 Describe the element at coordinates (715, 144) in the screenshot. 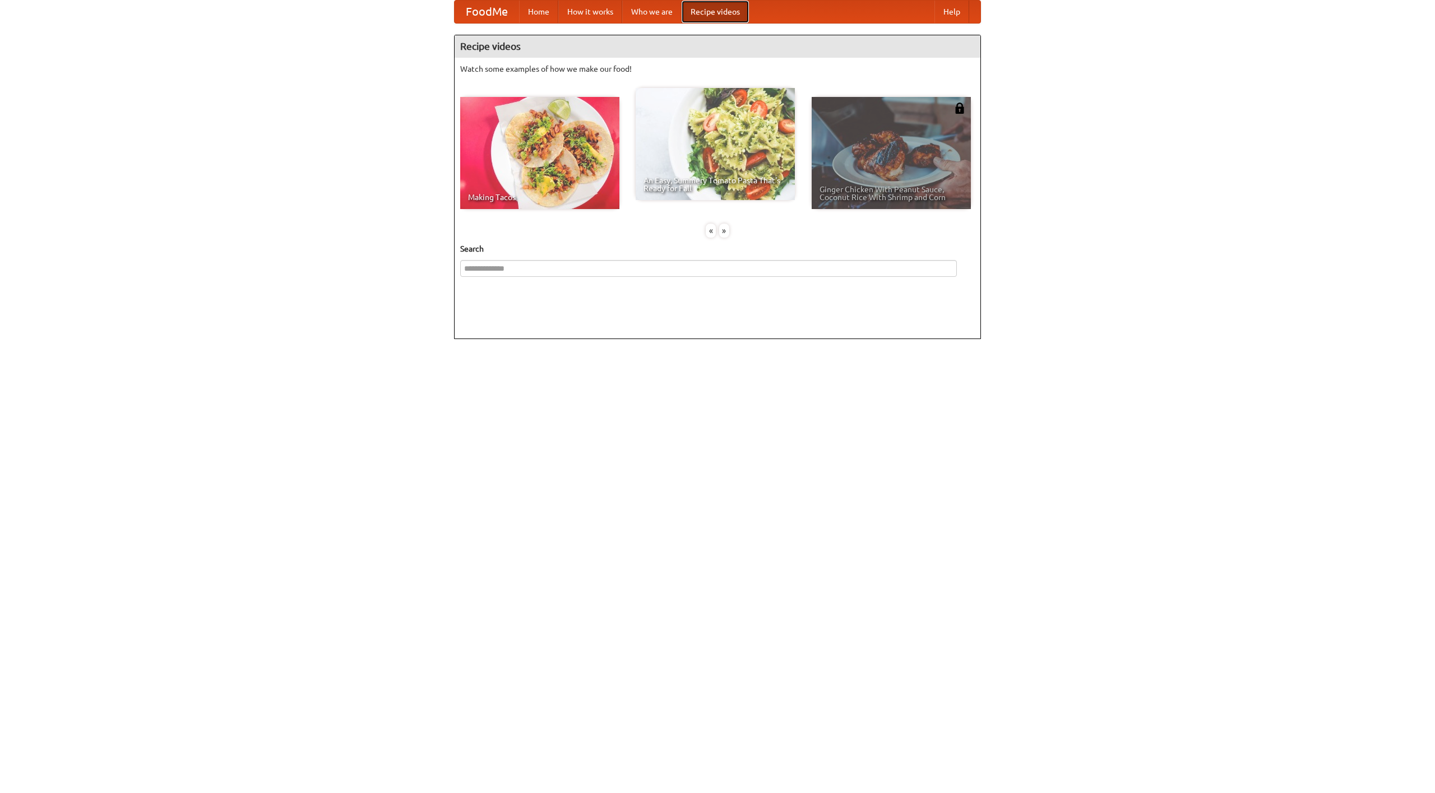

I see `a: An Easy, Summery Tomato Pasta That's Ready for Fall` at that location.